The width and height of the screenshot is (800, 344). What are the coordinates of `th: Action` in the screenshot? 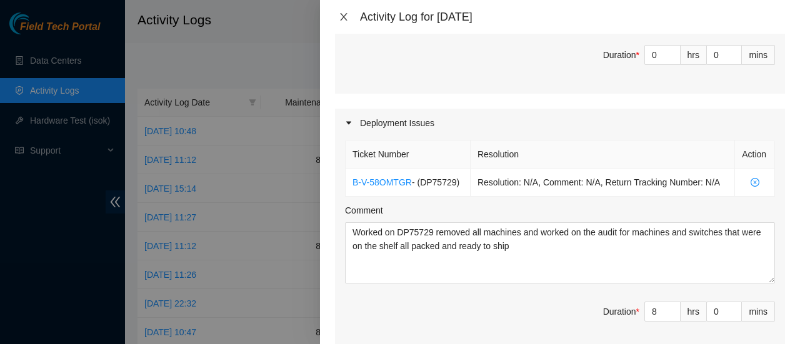 It's located at (755, 154).